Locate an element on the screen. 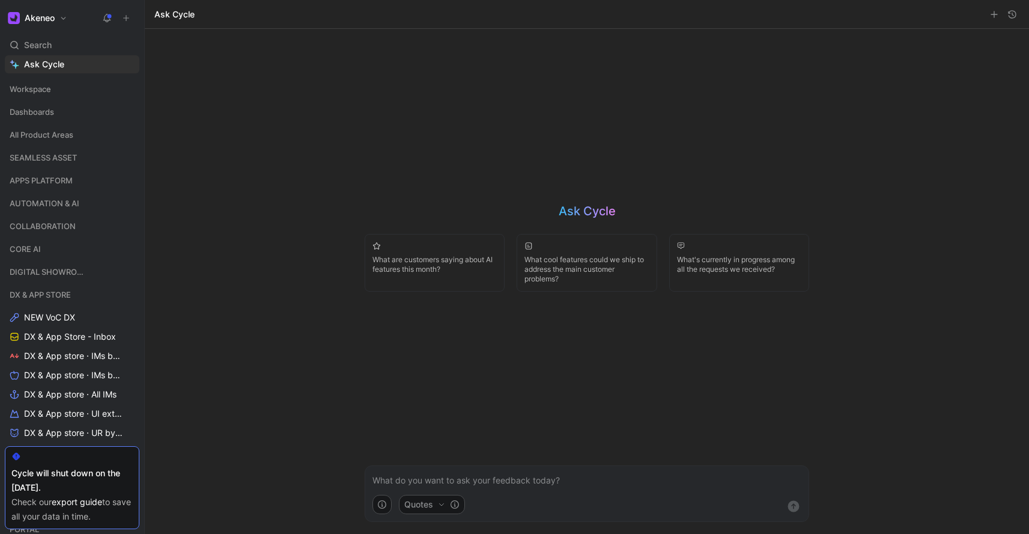  button: What are customers saying about AI features this month? is located at coordinates (434, 263).